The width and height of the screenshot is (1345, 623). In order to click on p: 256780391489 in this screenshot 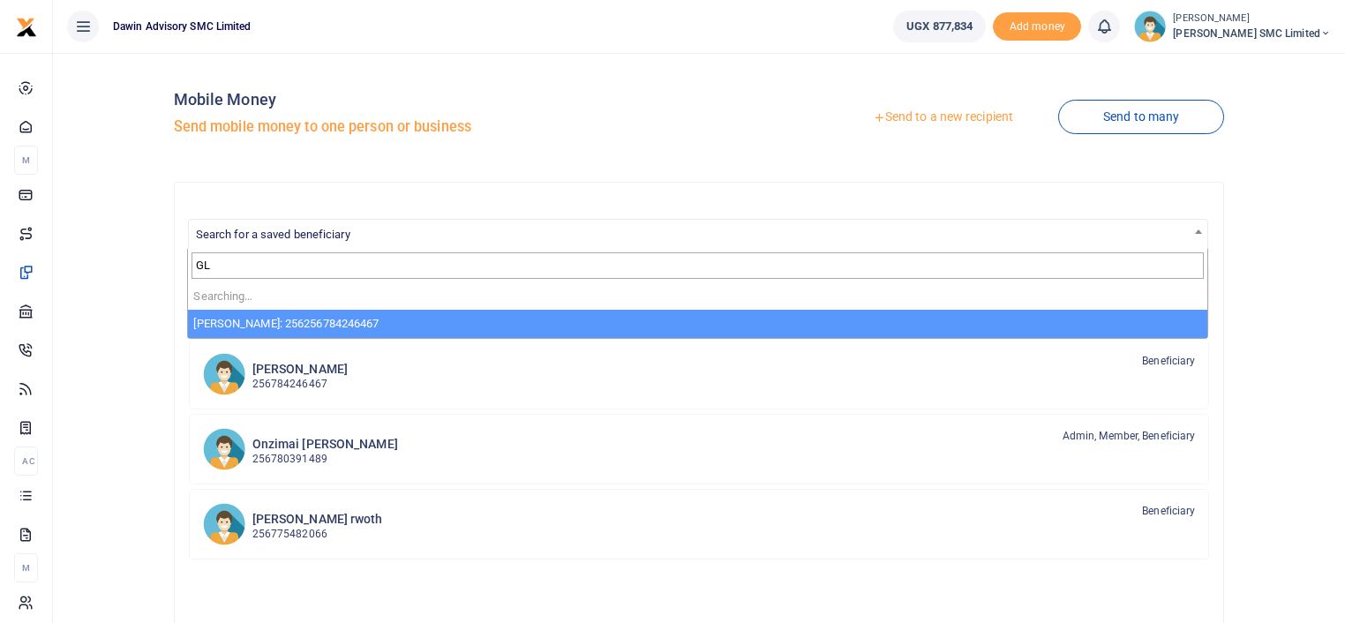, I will do `click(325, 459)`.